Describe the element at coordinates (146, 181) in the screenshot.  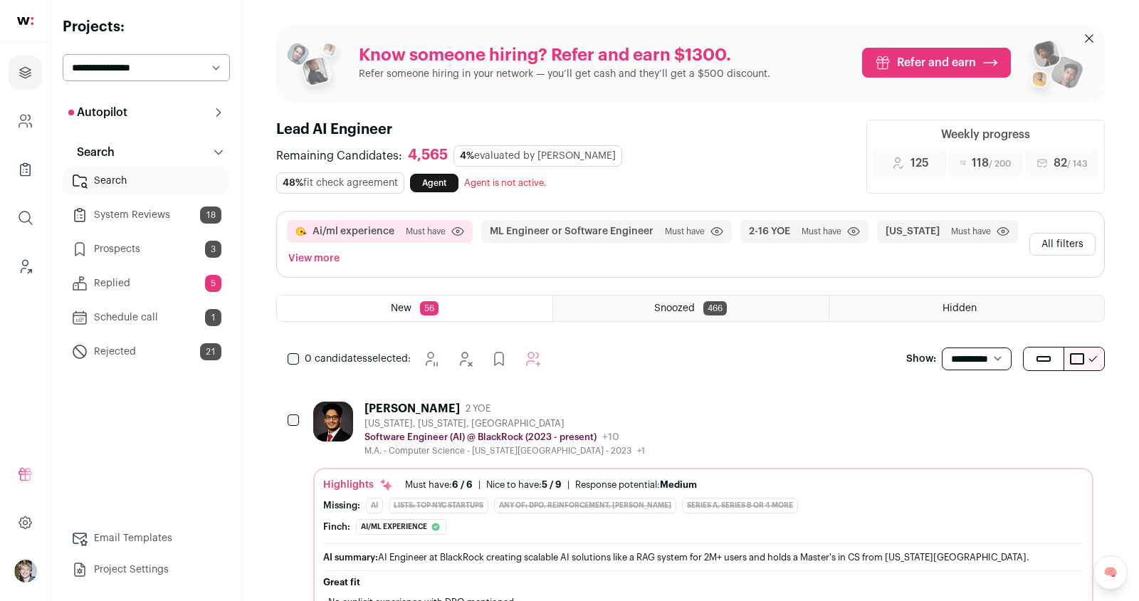
I see `a: Search` at that location.